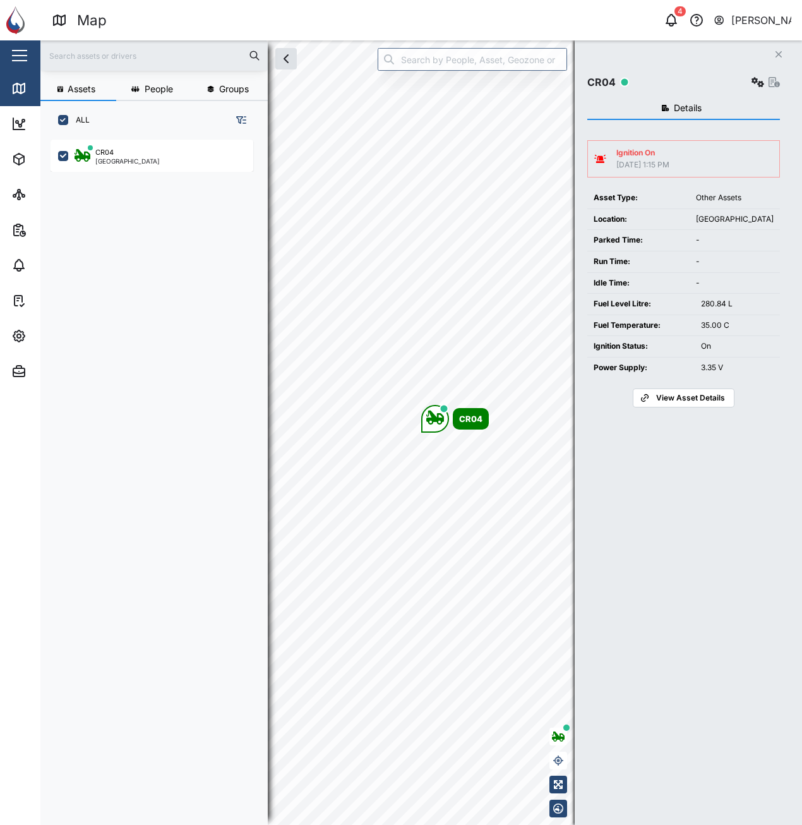 The width and height of the screenshot is (802, 825). What do you see at coordinates (81, 89) in the screenshot?
I see `span: Assets` at bounding box center [81, 89].